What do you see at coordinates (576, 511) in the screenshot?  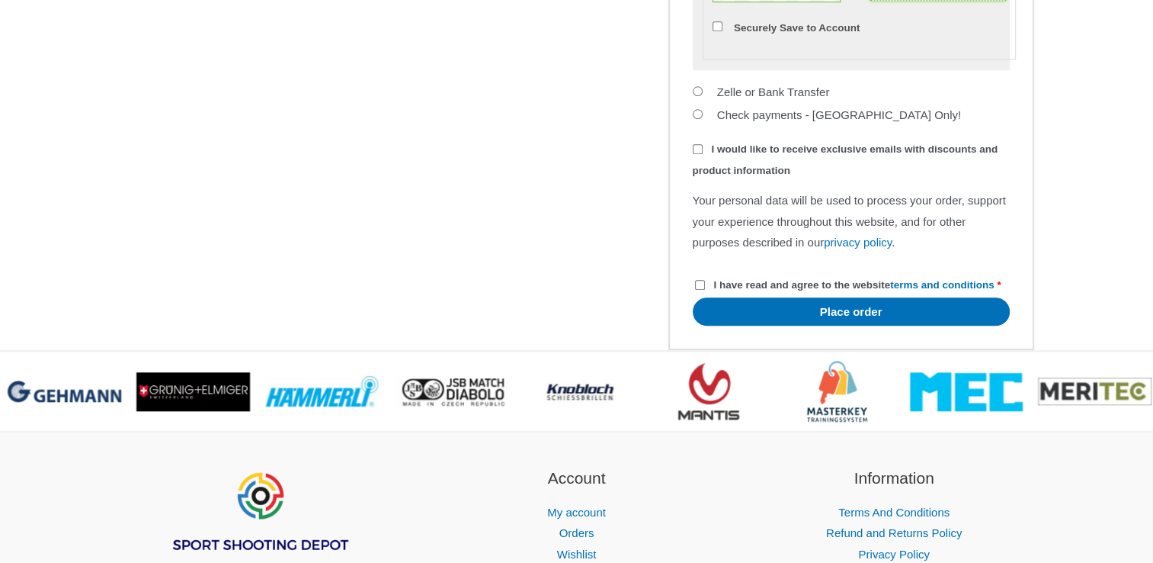 I see `a: My account` at bounding box center [576, 511].